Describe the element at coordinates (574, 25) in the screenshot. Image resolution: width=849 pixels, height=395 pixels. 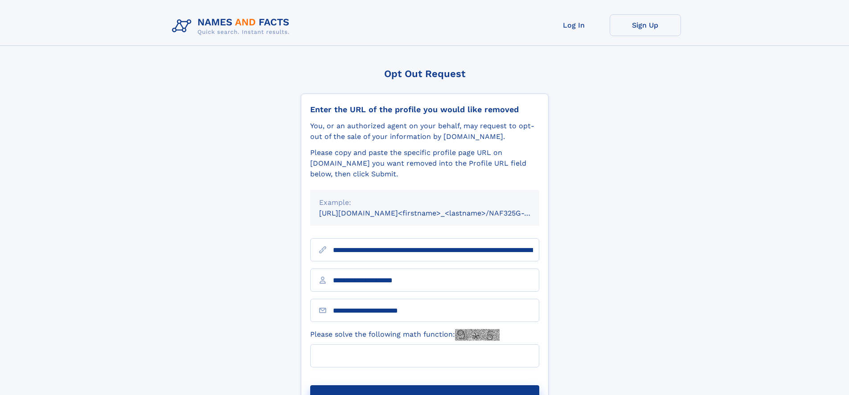
I see `a: Log In` at that location.